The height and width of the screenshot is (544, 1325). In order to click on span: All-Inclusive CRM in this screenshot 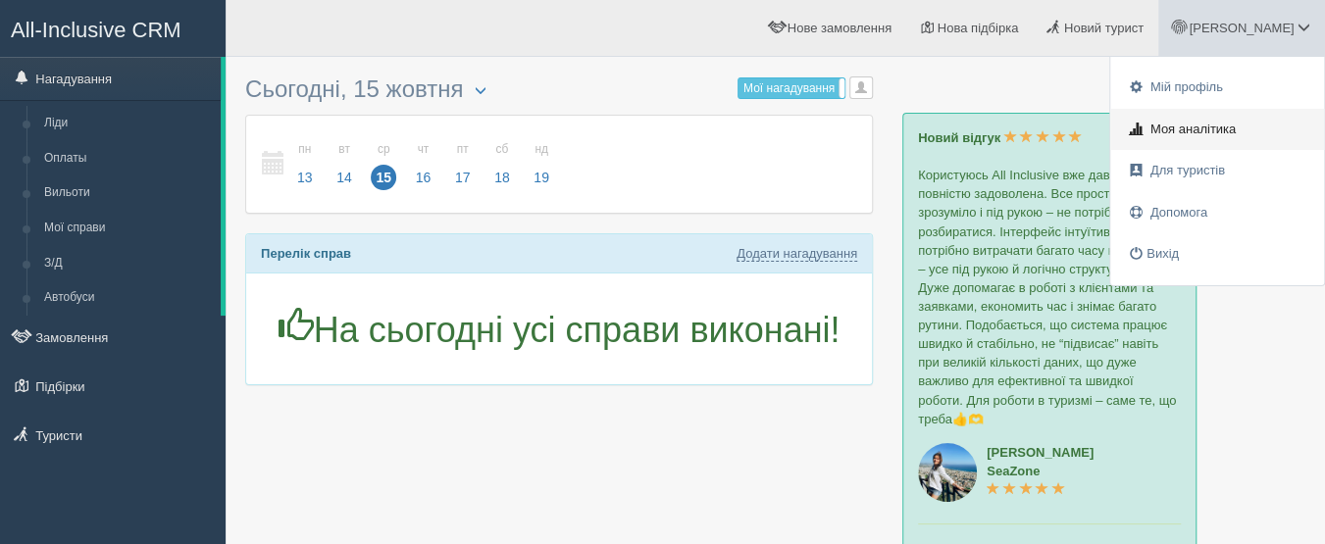, I will do `click(96, 29)`.